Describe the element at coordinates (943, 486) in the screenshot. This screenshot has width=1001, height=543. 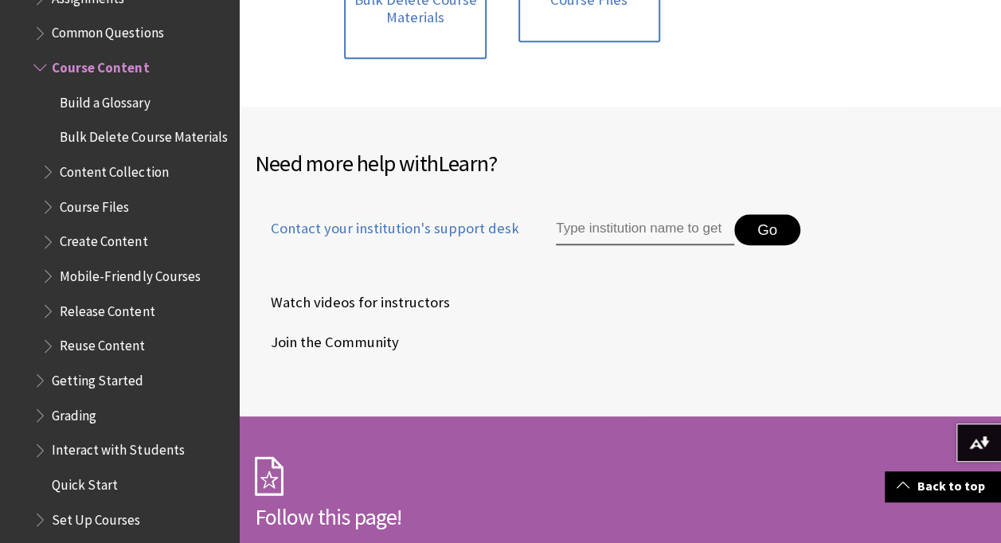
I see `a: Back to top` at that location.